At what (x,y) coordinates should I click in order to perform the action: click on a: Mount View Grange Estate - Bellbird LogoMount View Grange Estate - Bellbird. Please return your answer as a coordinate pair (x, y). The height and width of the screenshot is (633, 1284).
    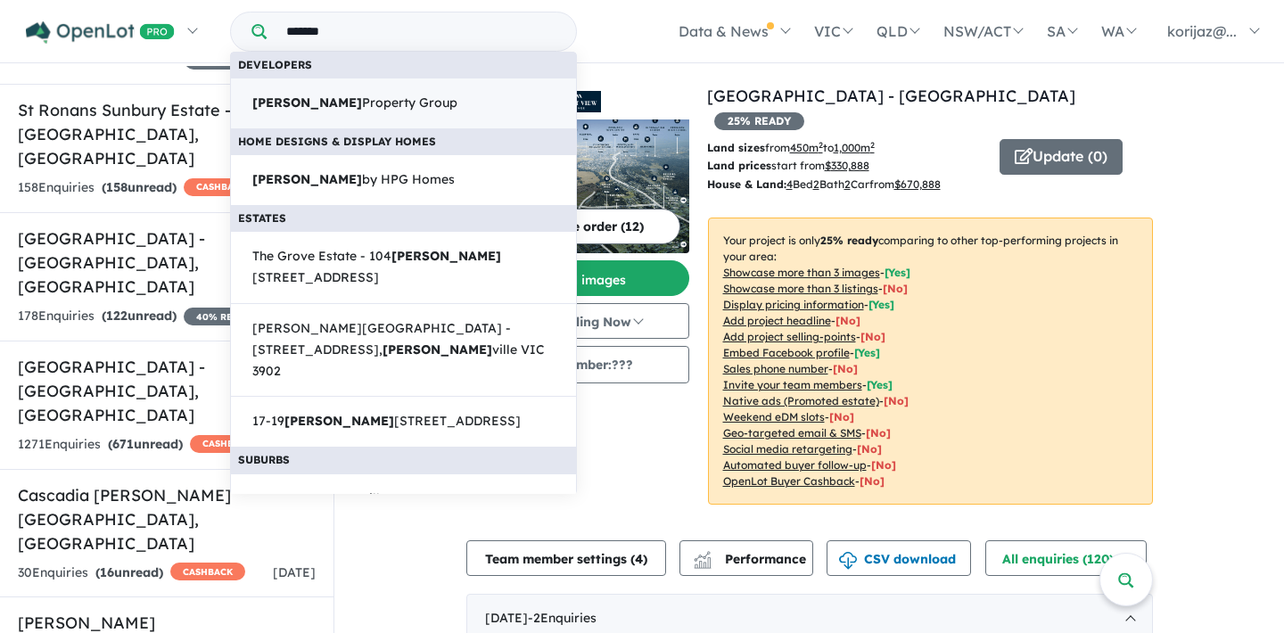
    Looking at the image, I should click on (578, 169).